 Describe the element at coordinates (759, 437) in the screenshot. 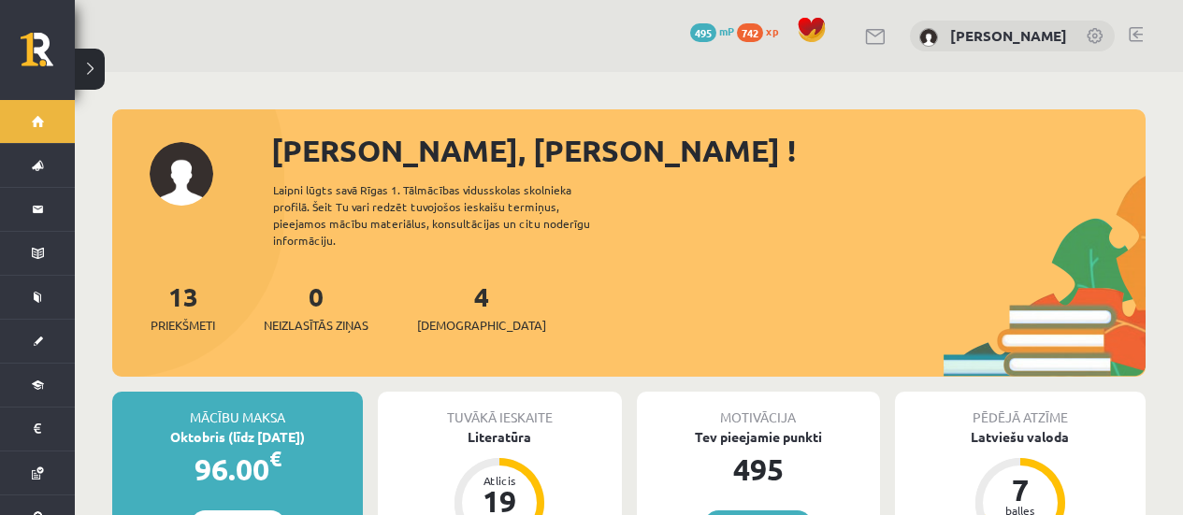

I see `div: Tev pieejamie punkti` at that location.